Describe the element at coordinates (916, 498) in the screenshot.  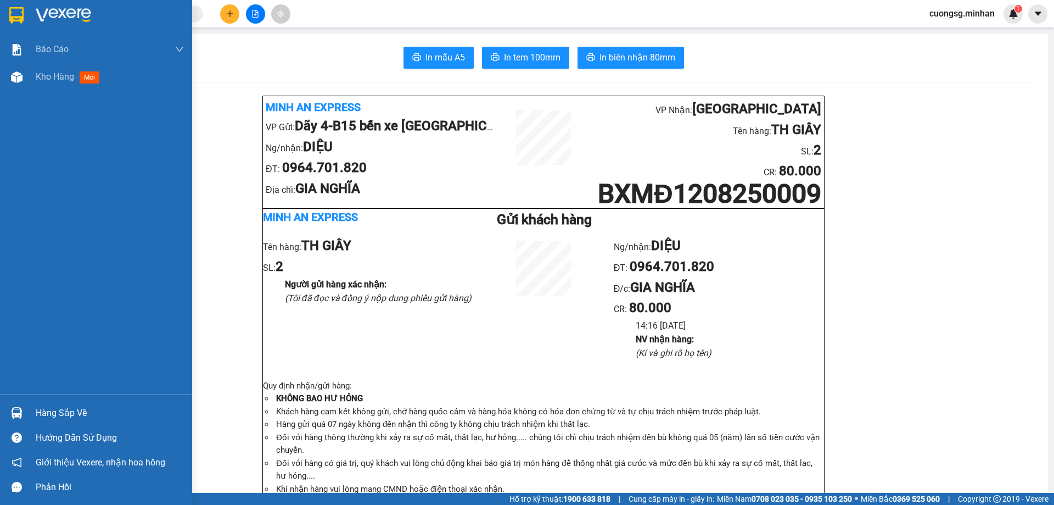
I see `strong: 0369 525 060` at that location.